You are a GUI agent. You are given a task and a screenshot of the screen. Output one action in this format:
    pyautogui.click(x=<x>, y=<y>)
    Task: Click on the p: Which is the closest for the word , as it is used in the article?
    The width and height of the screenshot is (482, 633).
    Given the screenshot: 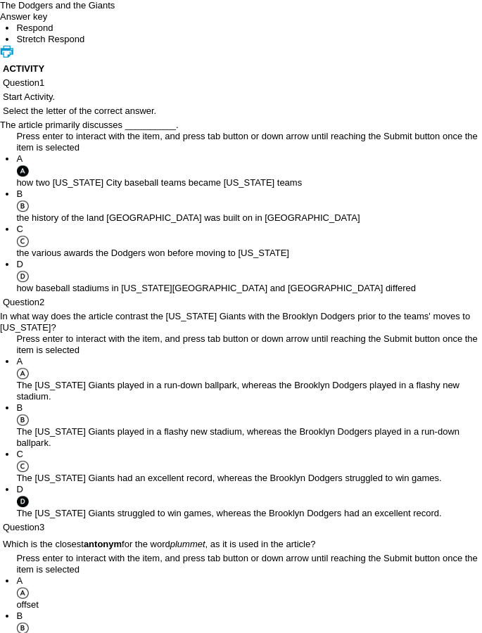 What is the action you would take?
    pyautogui.click(x=241, y=544)
    